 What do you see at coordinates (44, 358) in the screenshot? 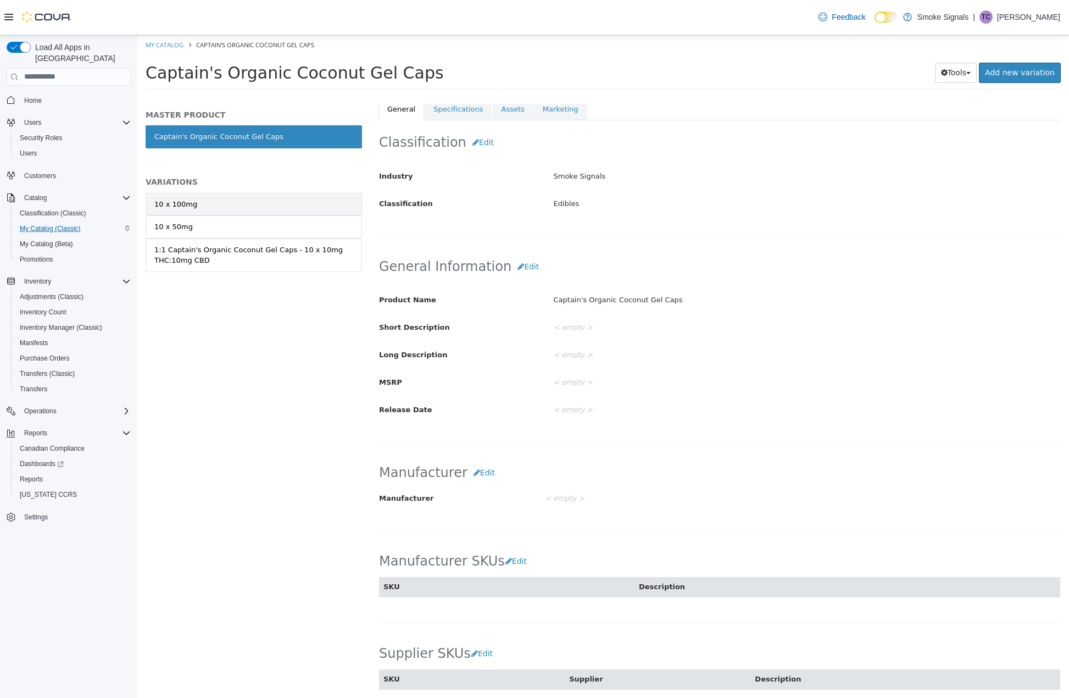
I see `a: Purchase Orders` at bounding box center [44, 358].